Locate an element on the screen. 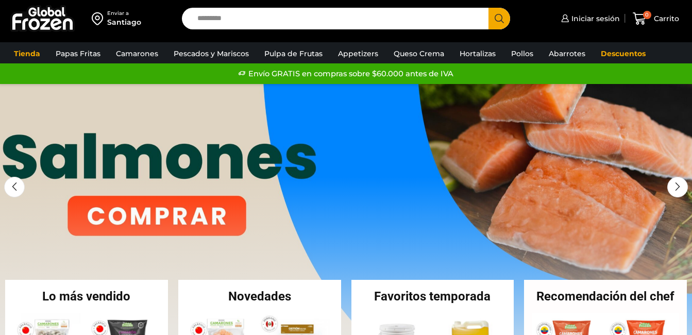  div: Enviar a is located at coordinates (124, 13).